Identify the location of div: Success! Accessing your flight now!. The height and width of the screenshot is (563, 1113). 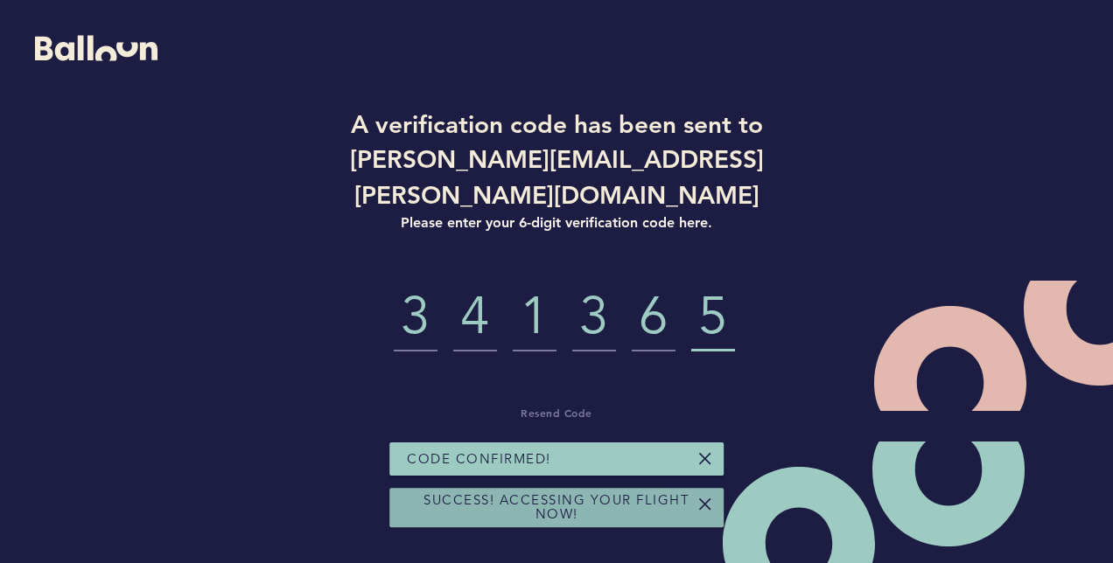
(556, 507).